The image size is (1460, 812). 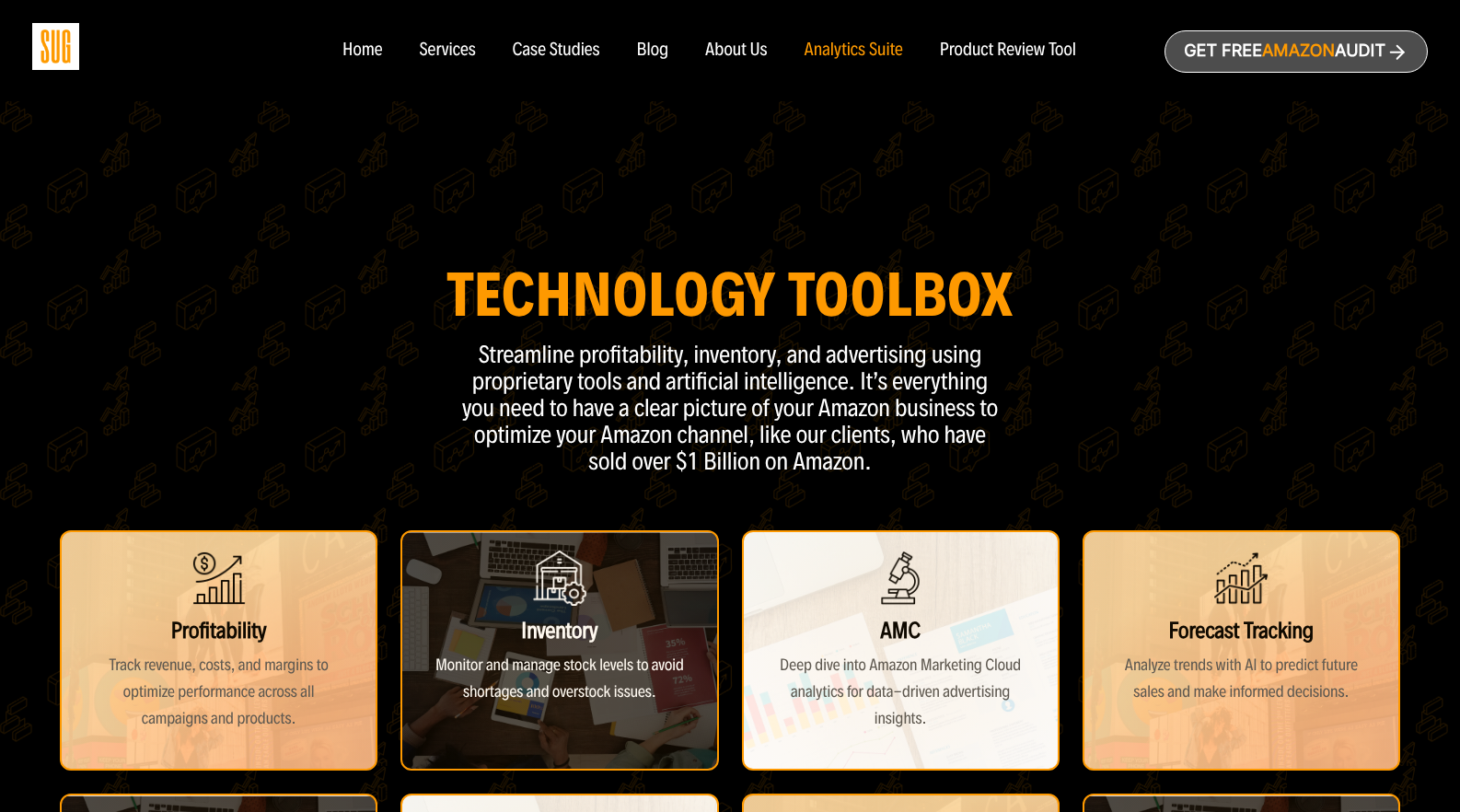 I want to click on div: Home, so click(x=362, y=50).